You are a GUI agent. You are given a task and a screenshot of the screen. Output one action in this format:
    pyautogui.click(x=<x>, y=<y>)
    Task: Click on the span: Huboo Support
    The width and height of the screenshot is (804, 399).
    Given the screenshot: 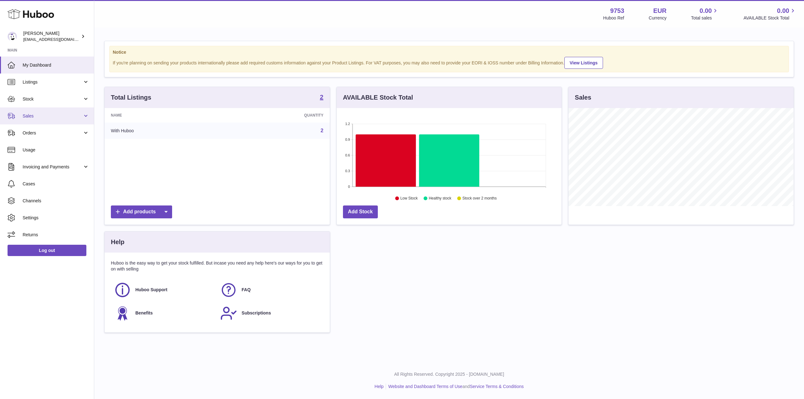 What is the action you would take?
    pyautogui.click(x=151, y=290)
    